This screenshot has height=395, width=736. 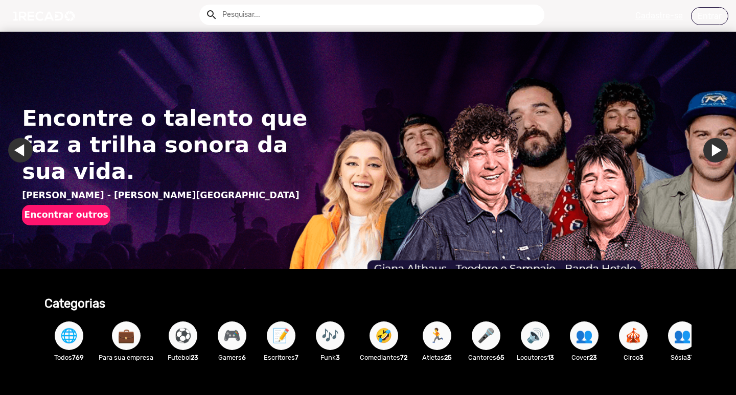 I want to click on p: Circo, so click(x=633, y=357).